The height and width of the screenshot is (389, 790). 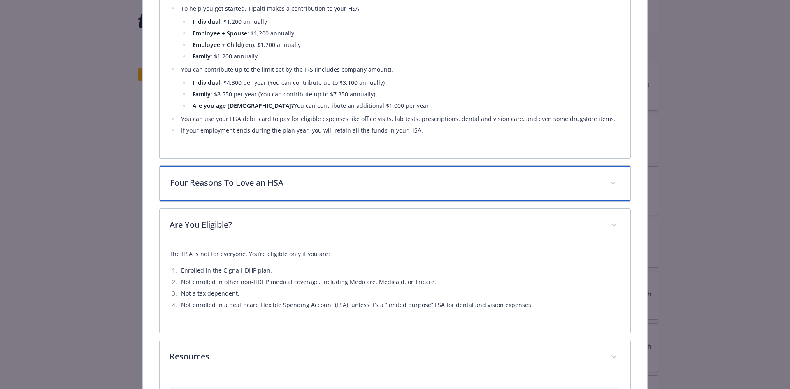 What do you see at coordinates (400, 282) in the screenshot?
I see `li: Not enrolled in other non-HDHP medical coverage, including Medicare, Medicaid, or Tricare.` at bounding box center [400, 282].